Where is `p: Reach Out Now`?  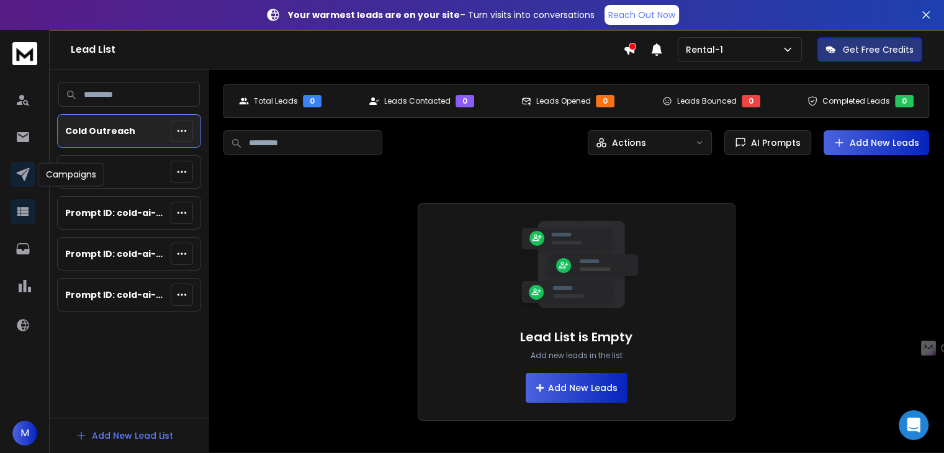
p: Reach Out Now is located at coordinates (641, 15).